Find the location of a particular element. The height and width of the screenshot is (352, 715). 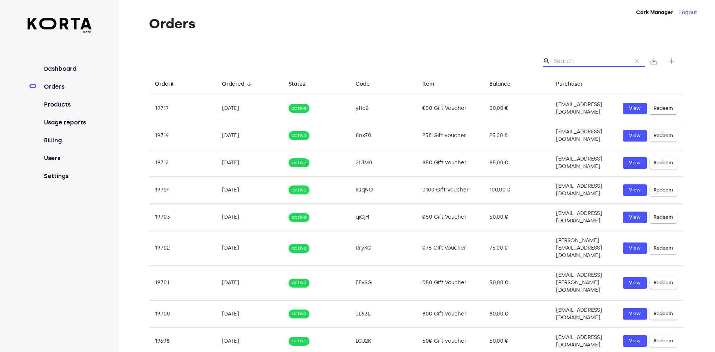

span: Code is located at coordinates (368, 84).